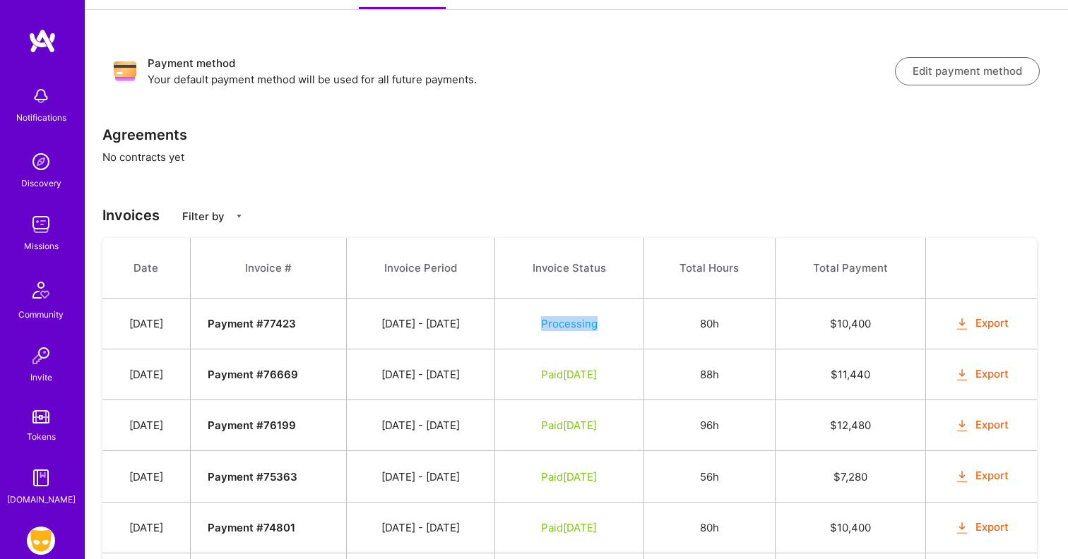  Describe the element at coordinates (521, 79) in the screenshot. I see `p: Your default payment method will be used for all future payments.` at that location.